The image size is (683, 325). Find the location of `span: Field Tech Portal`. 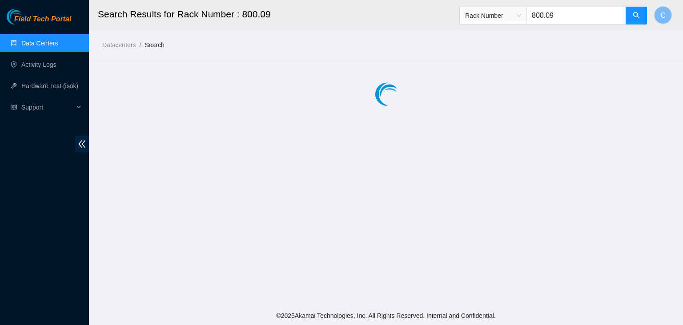

span: Field Tech Portal is located at coordinates (43, 19).